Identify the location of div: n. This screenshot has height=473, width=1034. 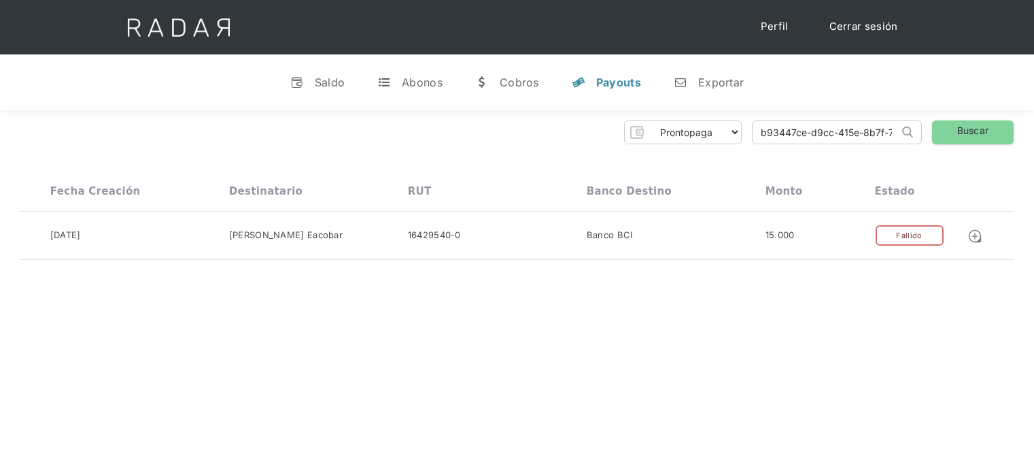
(681, 82).